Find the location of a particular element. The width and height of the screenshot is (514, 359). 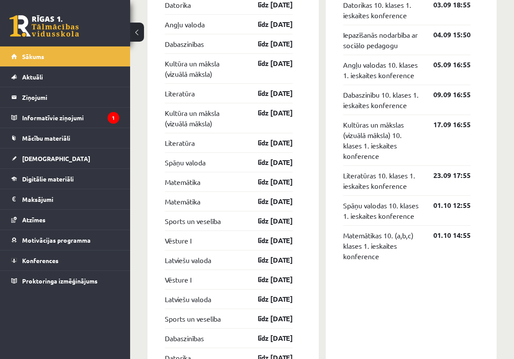

a: 05.09 16:55 is located at coordinates (445, 65).